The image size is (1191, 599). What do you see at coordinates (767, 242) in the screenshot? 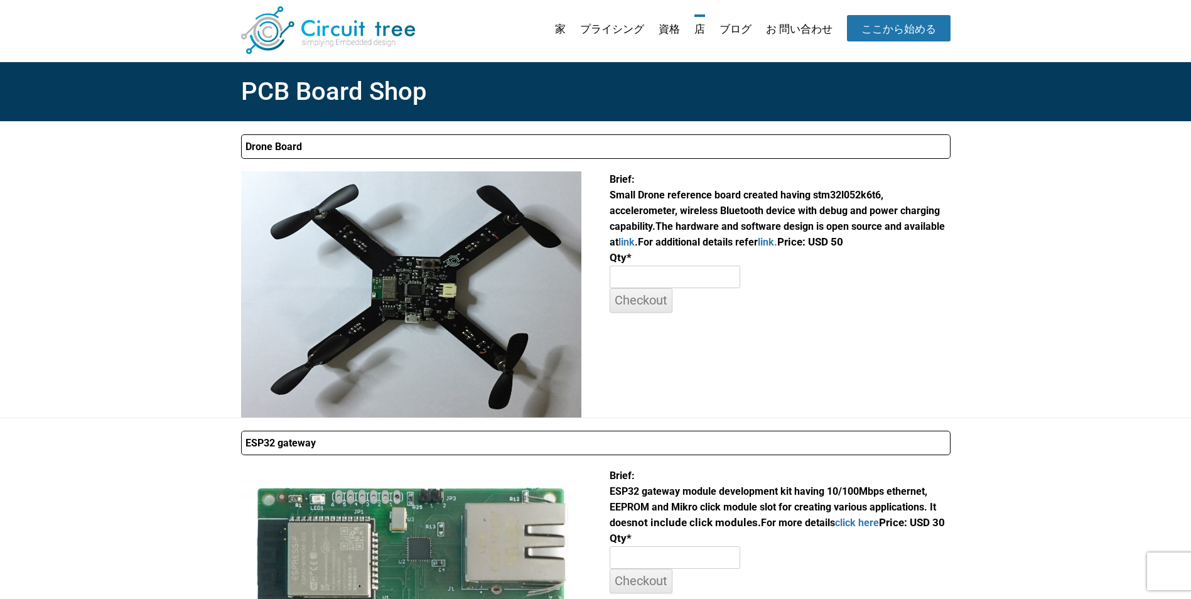
I see `a: link.` at bounding box center [767, 242].